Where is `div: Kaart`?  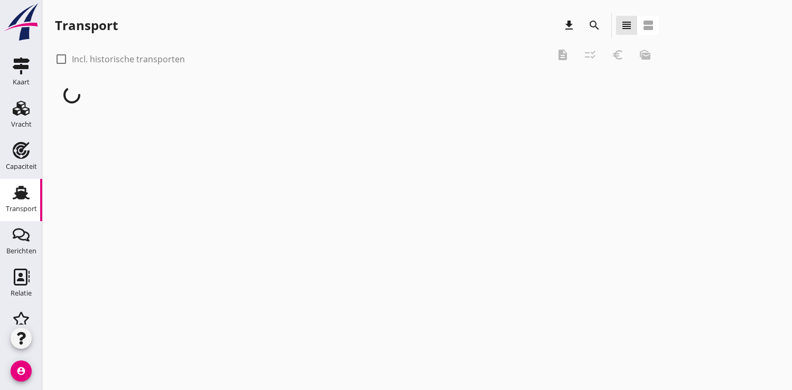
div: Kaart is located at coordinates (21, 82).